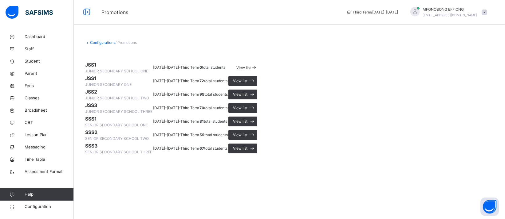  Describe the element at coordinates (108, 84) in the screenshot. I see `span: JUNIOR SECONDARY ONE` at that location.